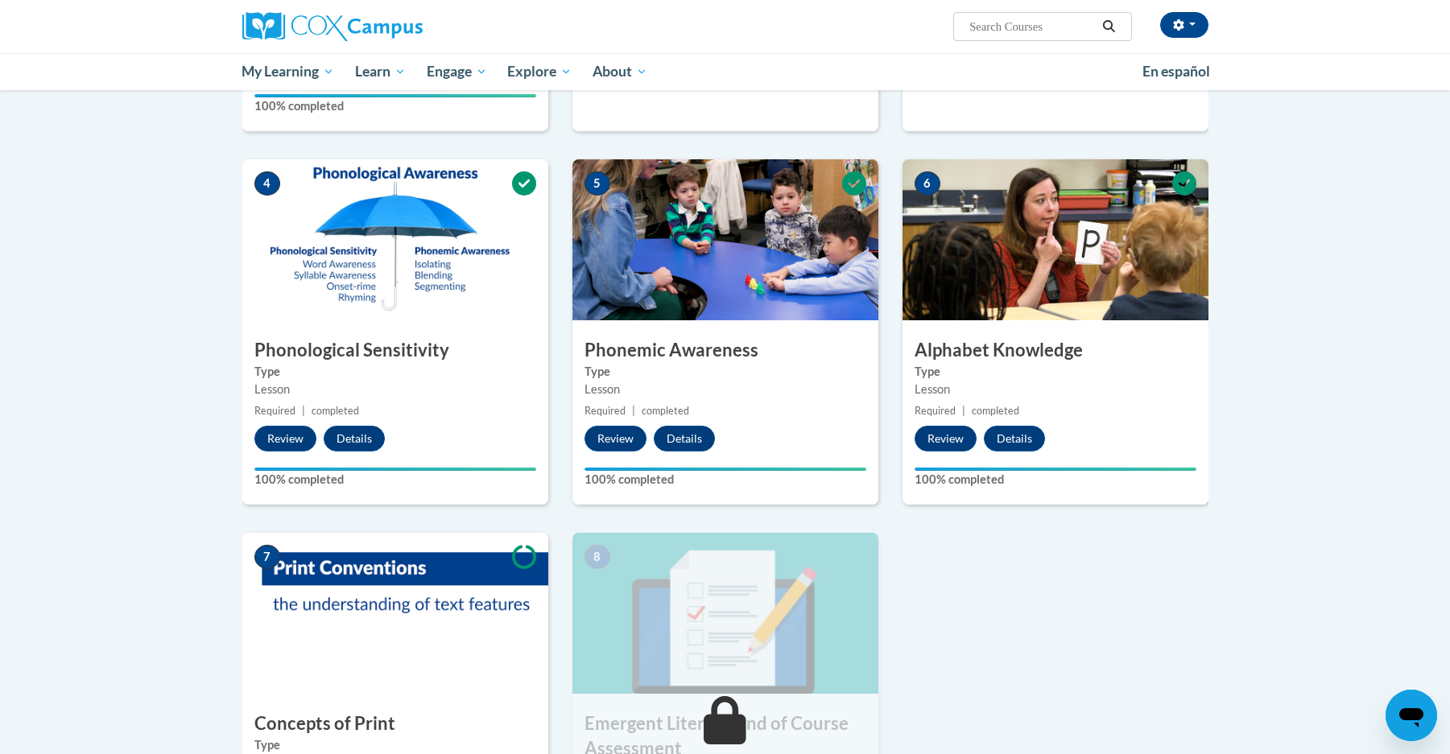 The image size is (1450, 754). What do you see at coordinates (1109, 27) in the screenshot?
I see `button: Search` at bounding box center [1109, 27].